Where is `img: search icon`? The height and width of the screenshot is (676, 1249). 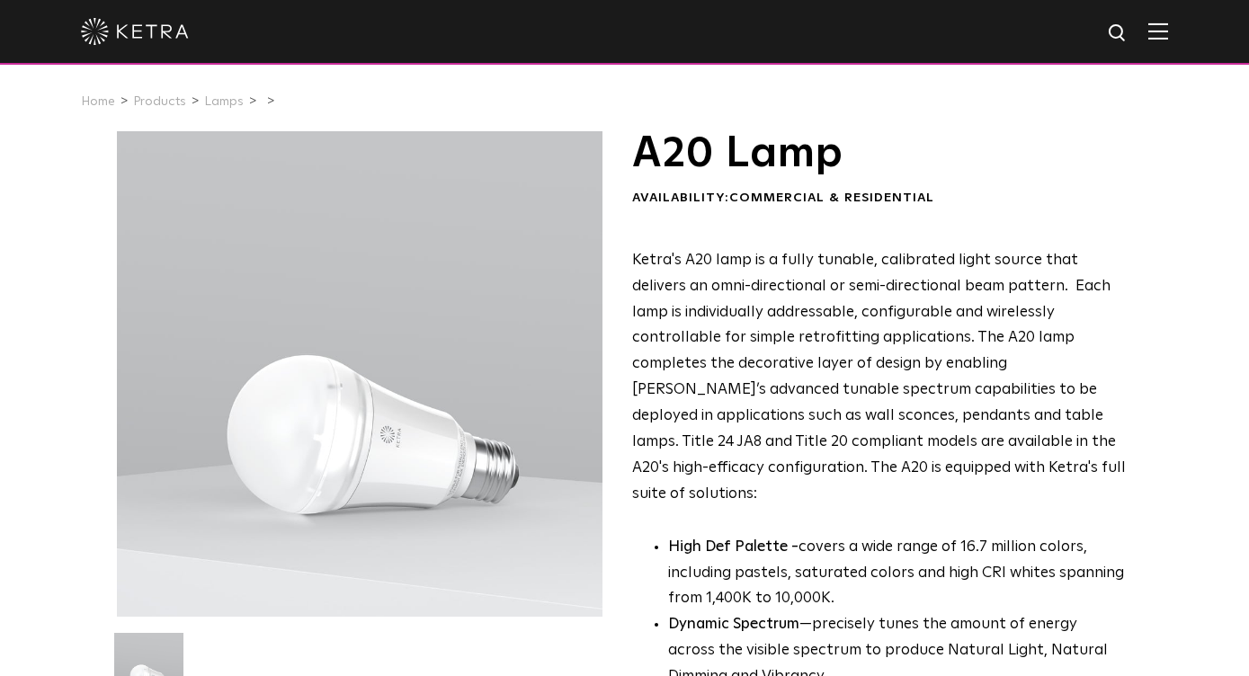
img: search icon is located at coordinates (1118, 33).